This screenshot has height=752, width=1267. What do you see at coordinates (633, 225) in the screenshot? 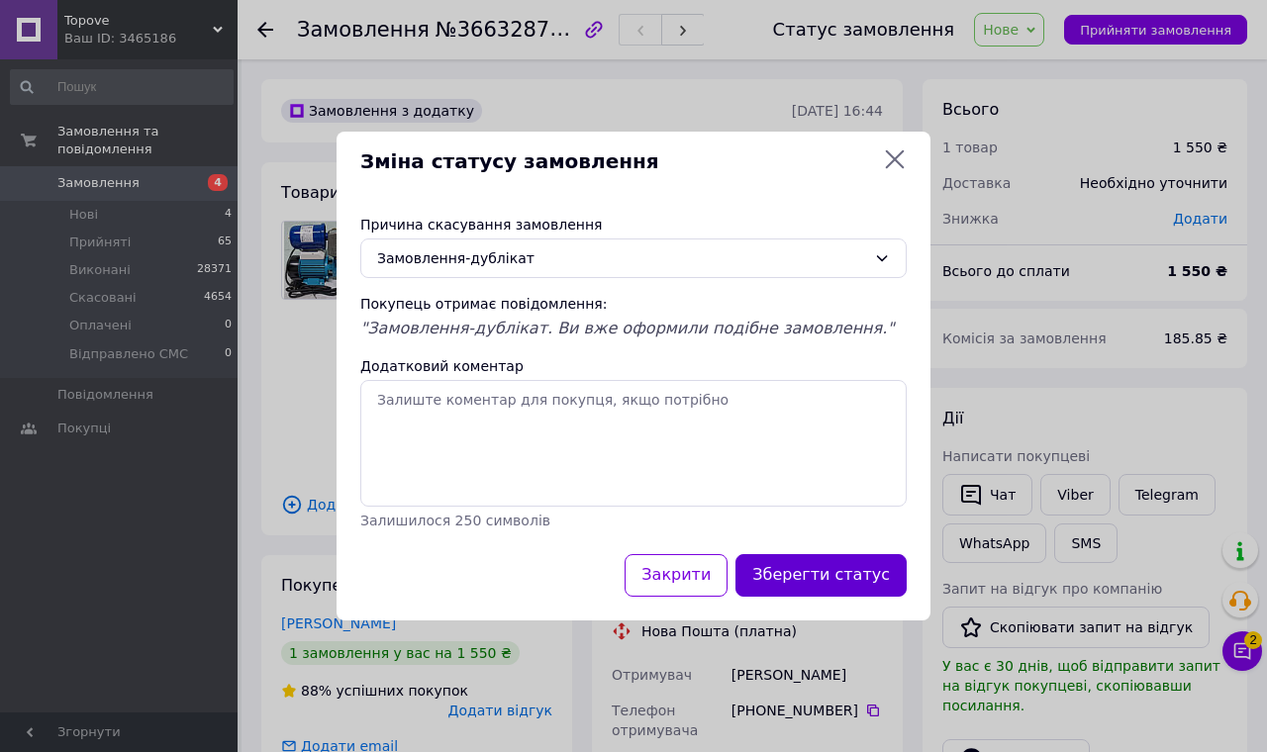
I see `div: Причина скасування замовлення` at bounding box center [633, 225].